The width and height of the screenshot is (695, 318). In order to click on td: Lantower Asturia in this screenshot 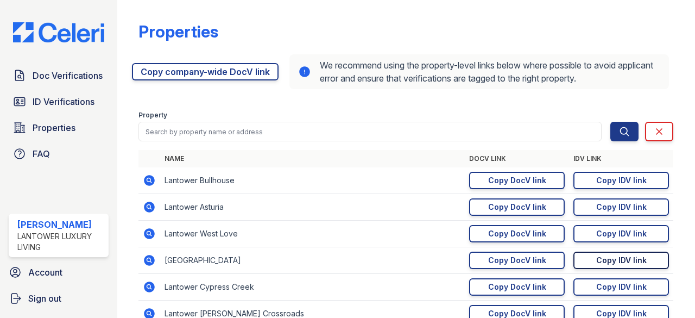, I will do `click(312, 207)`.